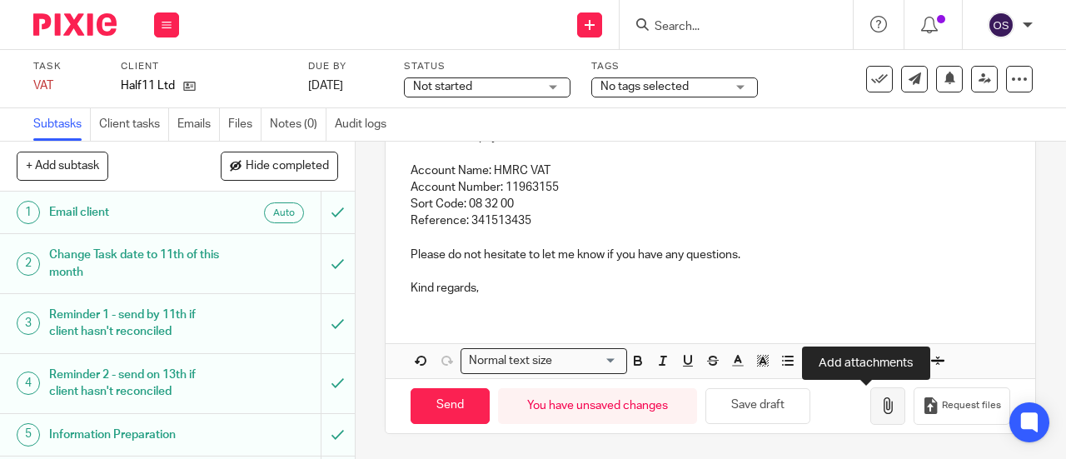  I want to click on label: Tags, so click(675, 67).